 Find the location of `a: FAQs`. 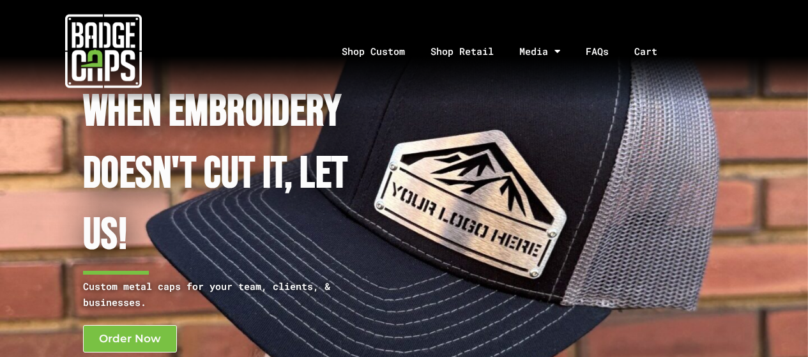

a: FAQs is located at coordinates (597, 51).